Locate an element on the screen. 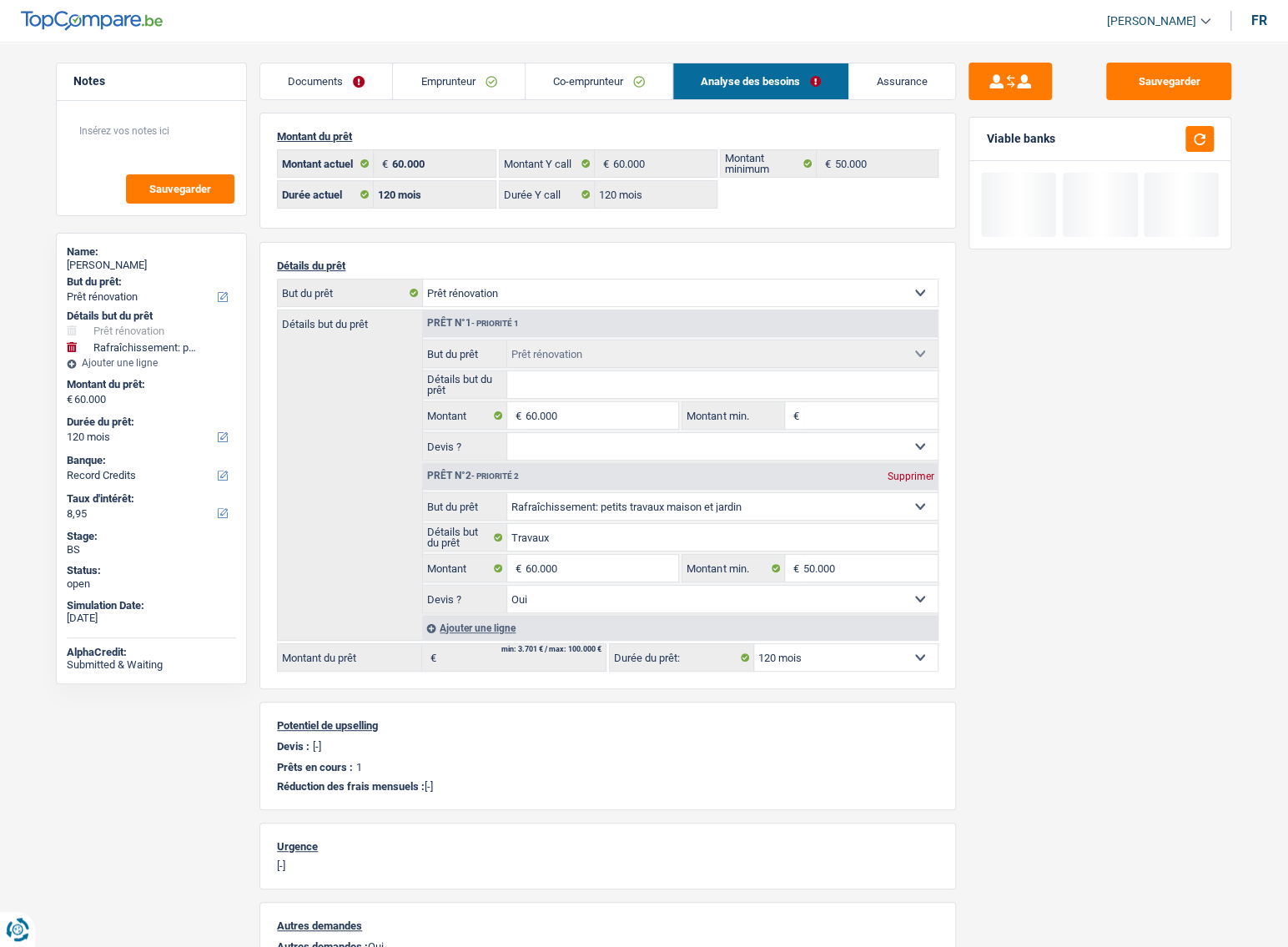 This screenshot has height=947, width=1288. div: Détails but du prêt is located at coordinates (151, 316).